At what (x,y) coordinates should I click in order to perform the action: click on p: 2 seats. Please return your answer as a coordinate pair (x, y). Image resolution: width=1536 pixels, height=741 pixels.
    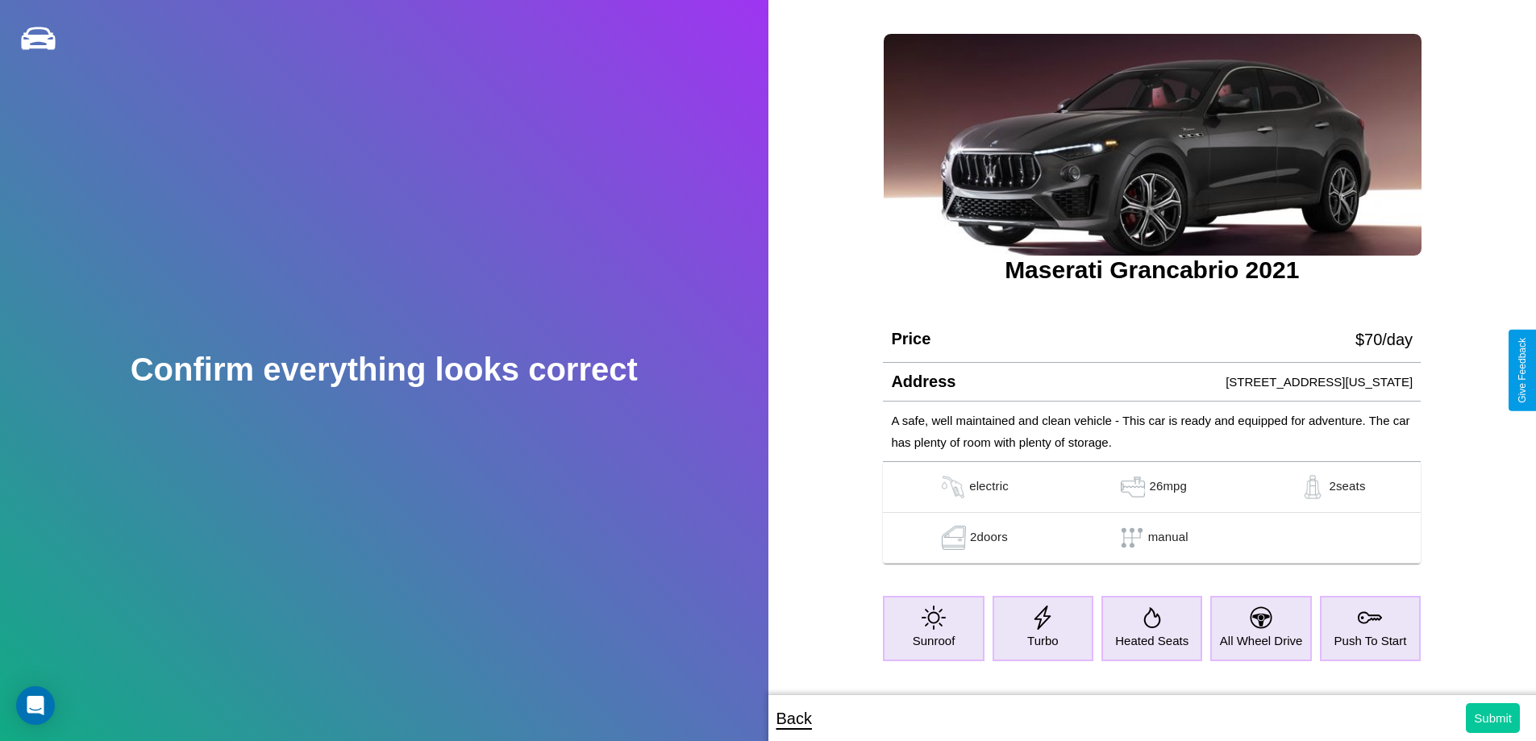
    Looking at the image, I should click on (1347, 487).